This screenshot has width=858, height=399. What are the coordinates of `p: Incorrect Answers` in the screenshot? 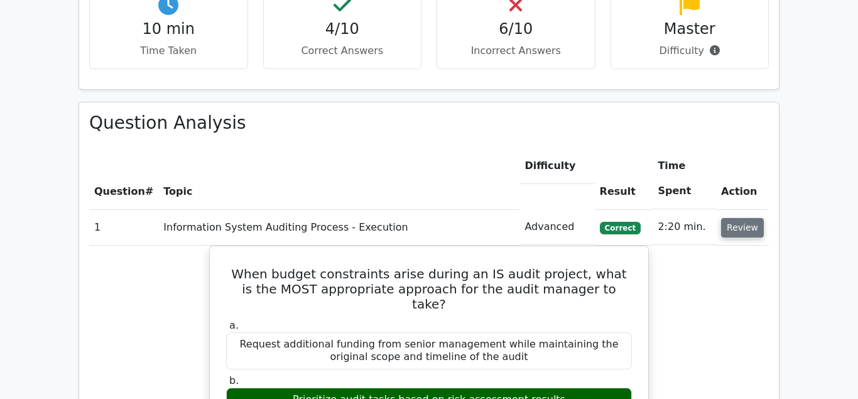 It's located at (516, 51).